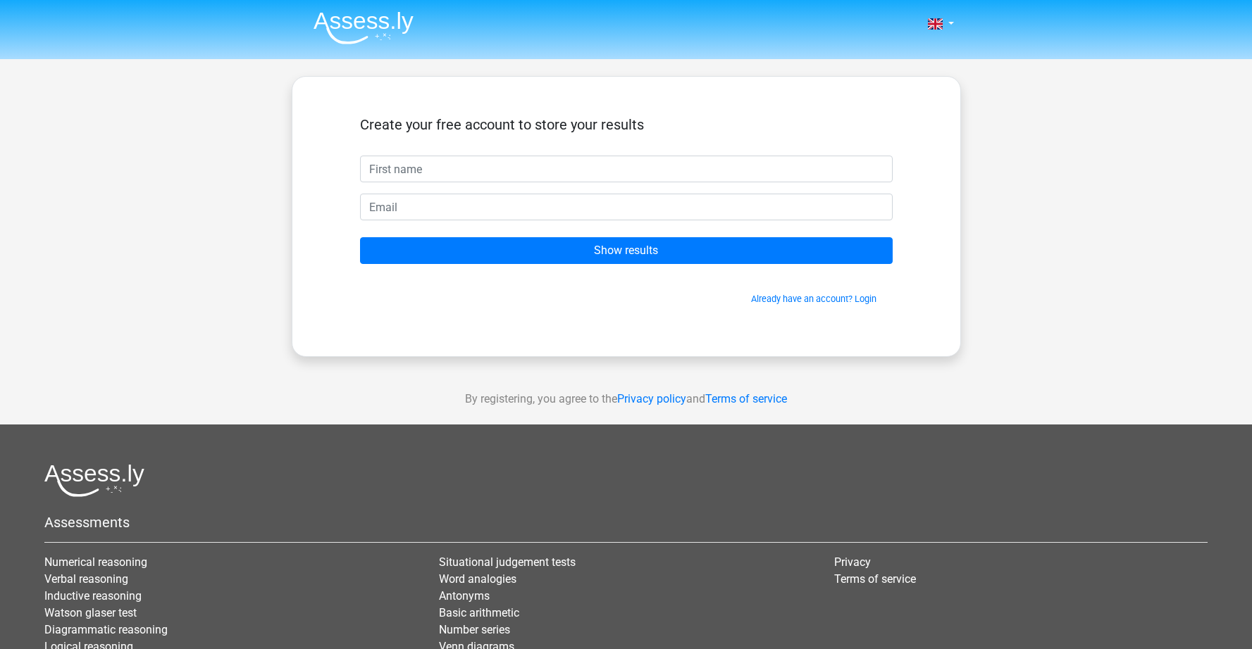 The image size is (1252, 649). Describe the element at coordinates (464, 596) in the screenshot. I see `a: Antonyms` at that location.